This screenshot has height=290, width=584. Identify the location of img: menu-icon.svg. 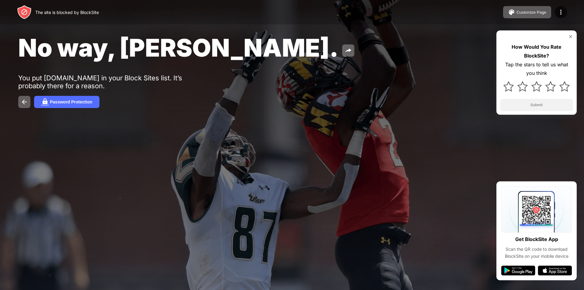
(561, 12).